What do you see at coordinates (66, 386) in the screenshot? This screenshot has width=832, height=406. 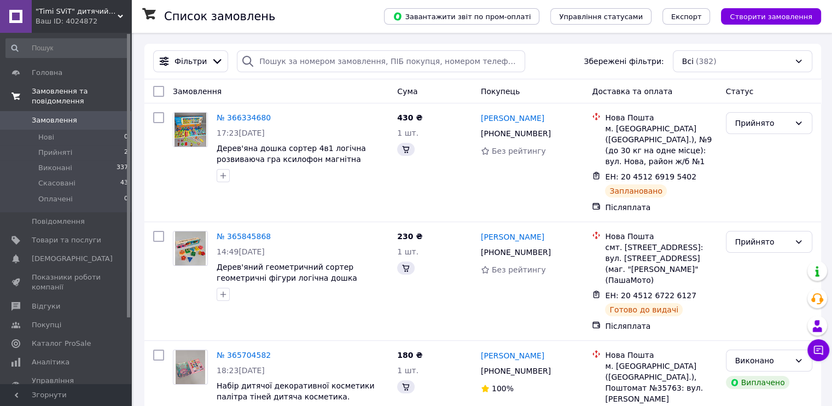 I see `span: Управління сайтом` at bounding box center [66, 386].